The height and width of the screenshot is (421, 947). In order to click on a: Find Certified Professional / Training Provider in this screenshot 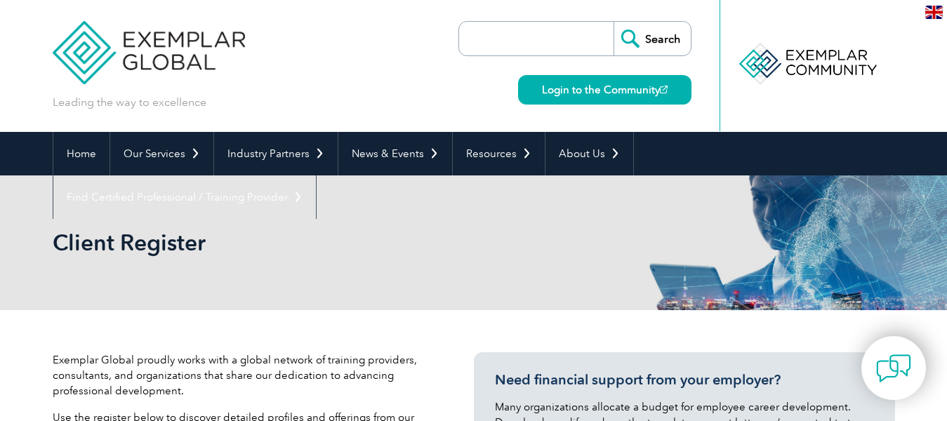, I will do `click(185, 197)`.